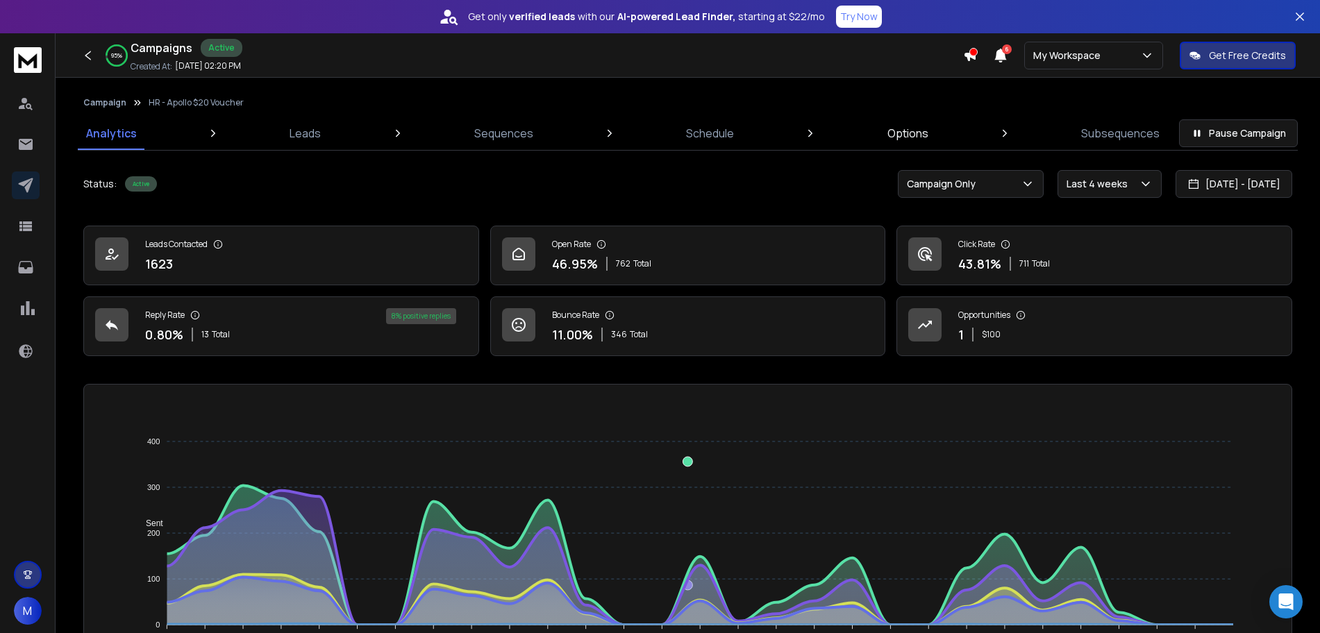  I want to click on p: 43.81 %, so click(980, 264).